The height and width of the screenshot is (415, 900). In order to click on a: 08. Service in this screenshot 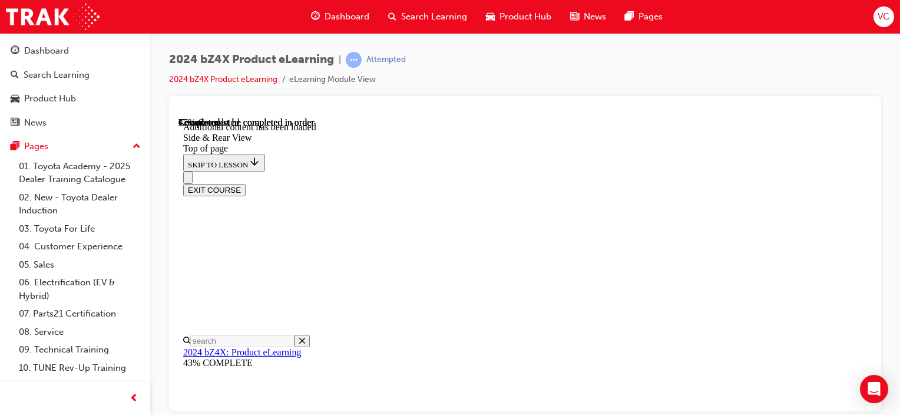, I will do `click(80, 332)`.